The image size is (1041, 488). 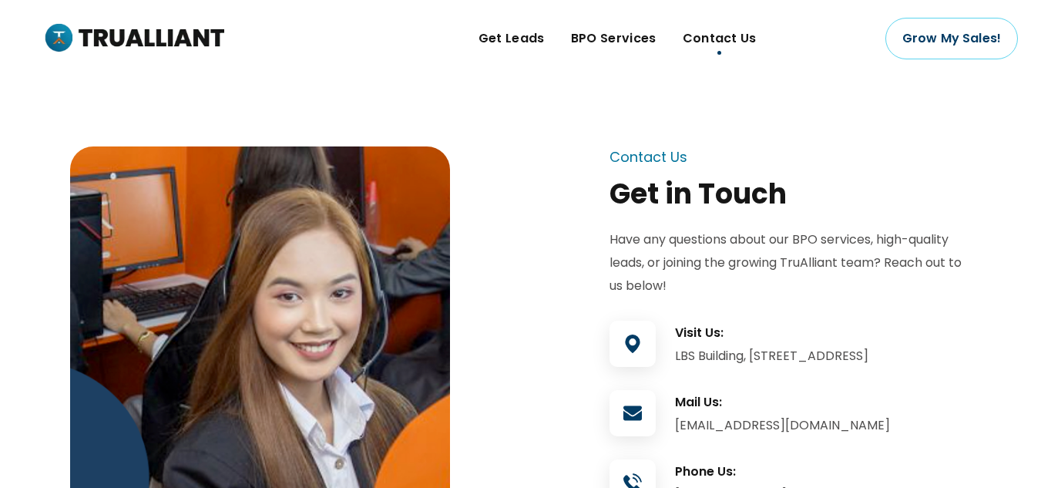 I want to click on div: Get in Touch, so click(x=791, y=194).